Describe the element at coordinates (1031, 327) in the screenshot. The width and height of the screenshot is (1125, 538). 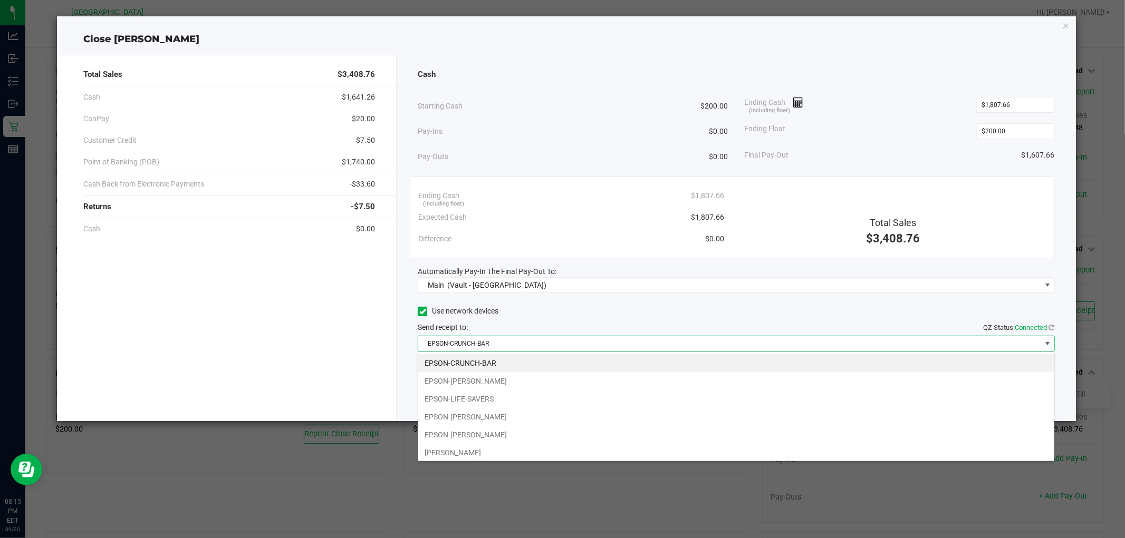
I see `span: Connected` at that location.